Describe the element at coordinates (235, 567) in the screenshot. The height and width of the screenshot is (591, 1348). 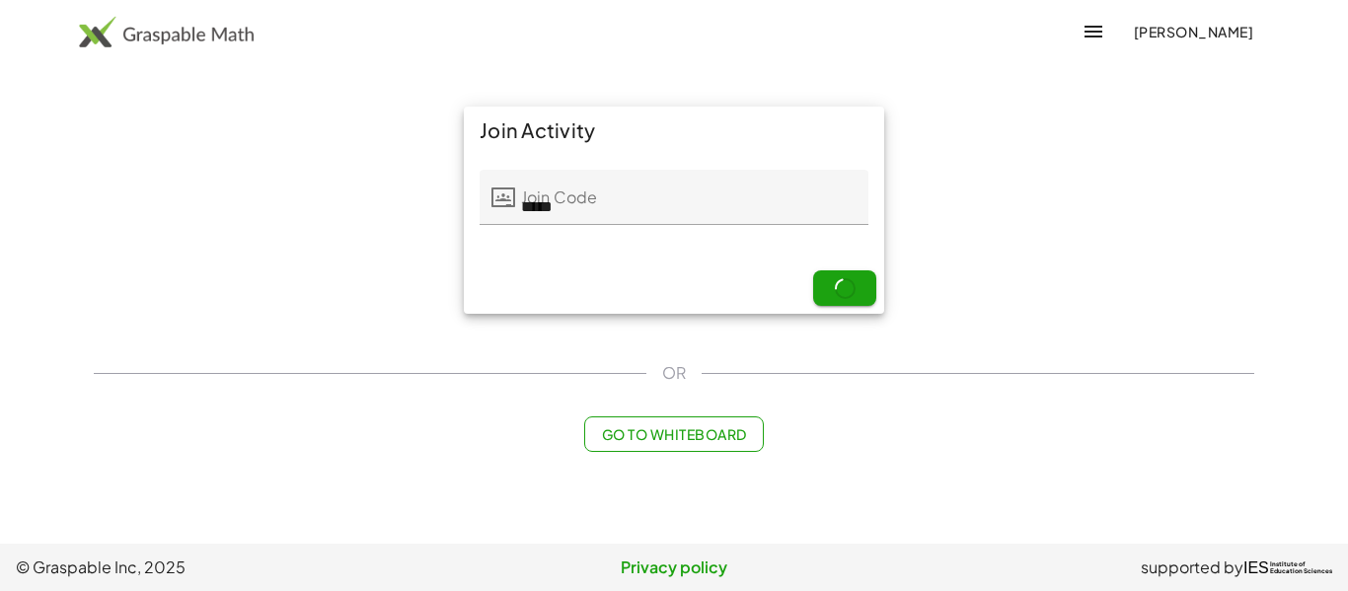
I see `span: © Graspable Inc, 2025` at that location.